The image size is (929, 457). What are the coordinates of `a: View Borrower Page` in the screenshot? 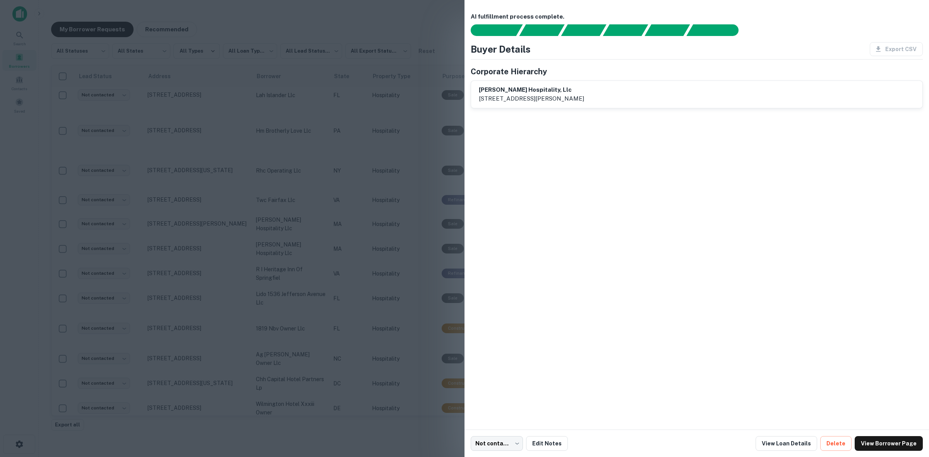 It's located at (889, 444).